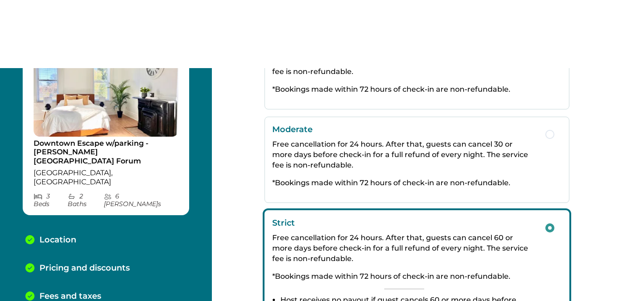 The width and height of the screenshot is (622, 301). I want to click on p: Moderate, so click(404, 129).